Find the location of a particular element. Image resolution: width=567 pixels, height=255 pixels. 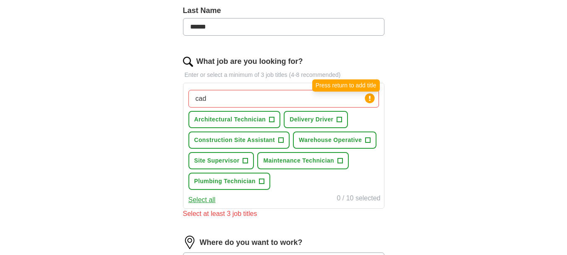

label: What job are you looking for? is located at coordinates (250, 61).